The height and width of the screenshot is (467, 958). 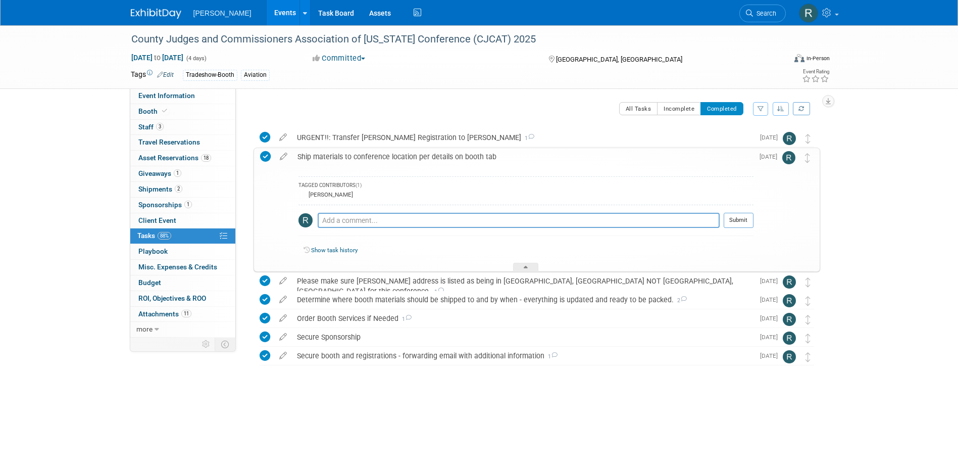 I want to click on img: Format-Inperson.png, so click(x=800, y=58).